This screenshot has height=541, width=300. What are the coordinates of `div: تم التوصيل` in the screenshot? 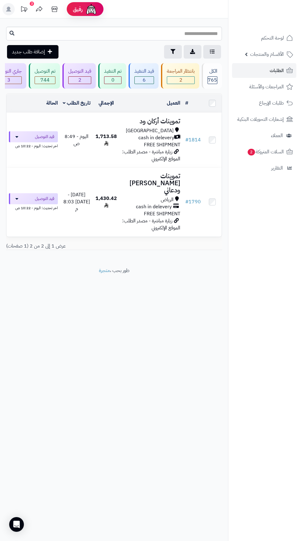 It's located at (45, 71).